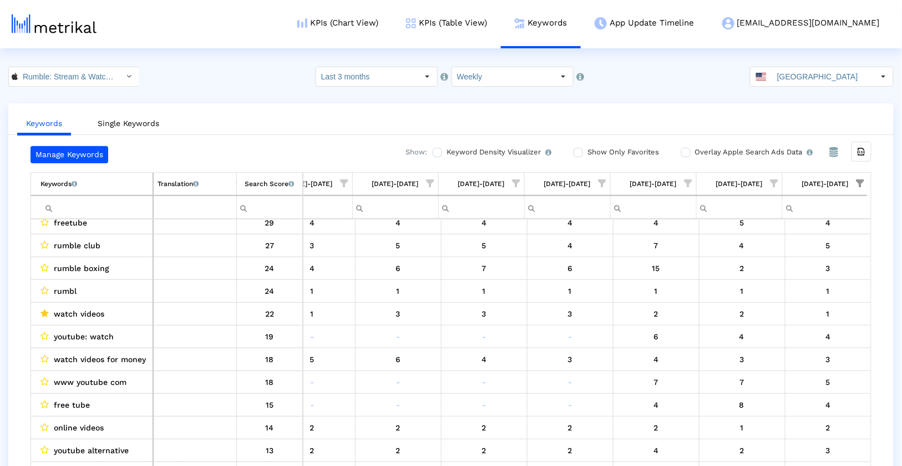 The height and width of the screenshot is (466, 902). I want to click on div: 13, so click(270, 450).